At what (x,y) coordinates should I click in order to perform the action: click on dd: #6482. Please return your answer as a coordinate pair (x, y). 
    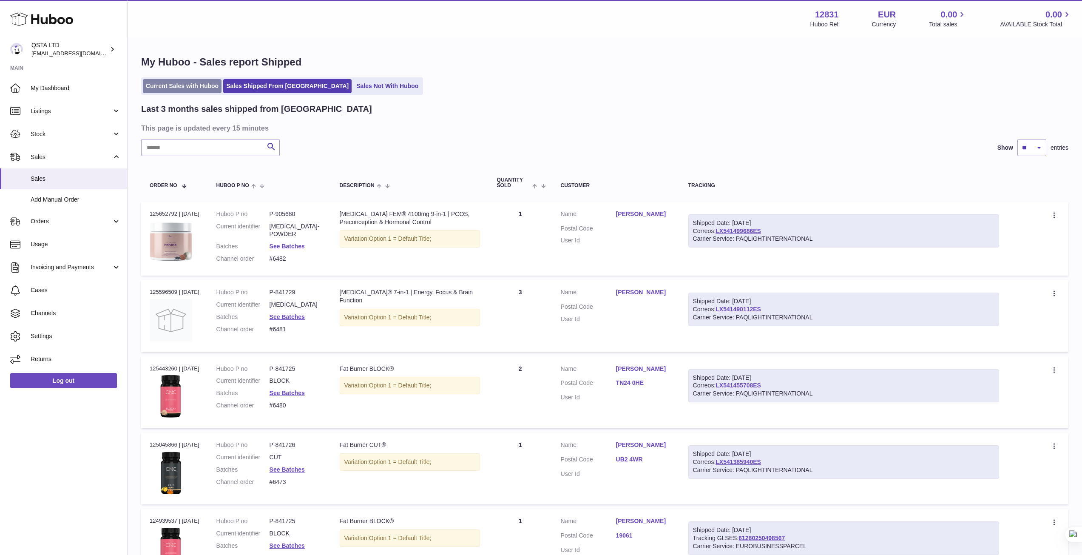
    Looking at the image, I should click on (296, 259).